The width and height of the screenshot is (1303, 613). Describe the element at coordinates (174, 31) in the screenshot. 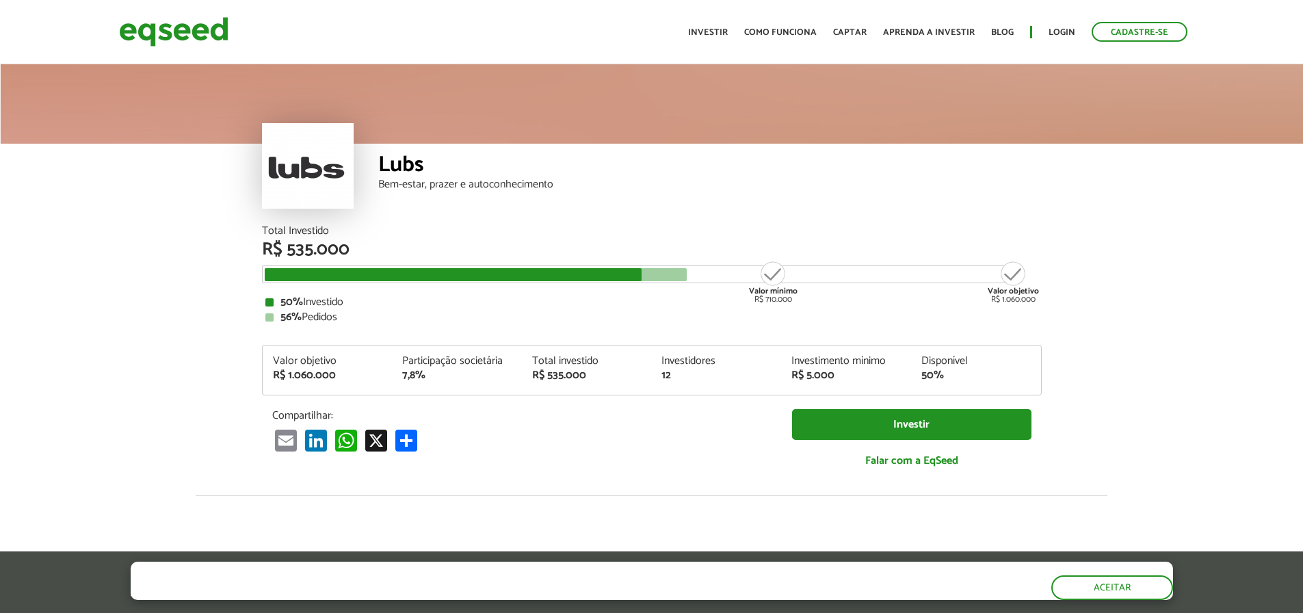

I see `img: EqSeed` at that location.